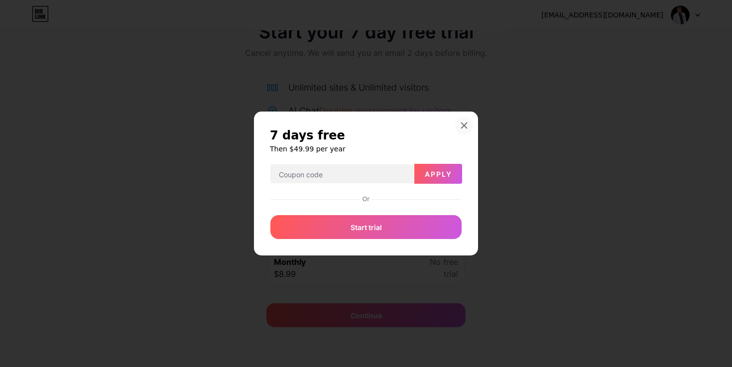 This screenshot has width=732, height=367. What do you see at coordinates (438, 174) in the screenshot?
I see `span: Apply` at bounding box center [438, 174].